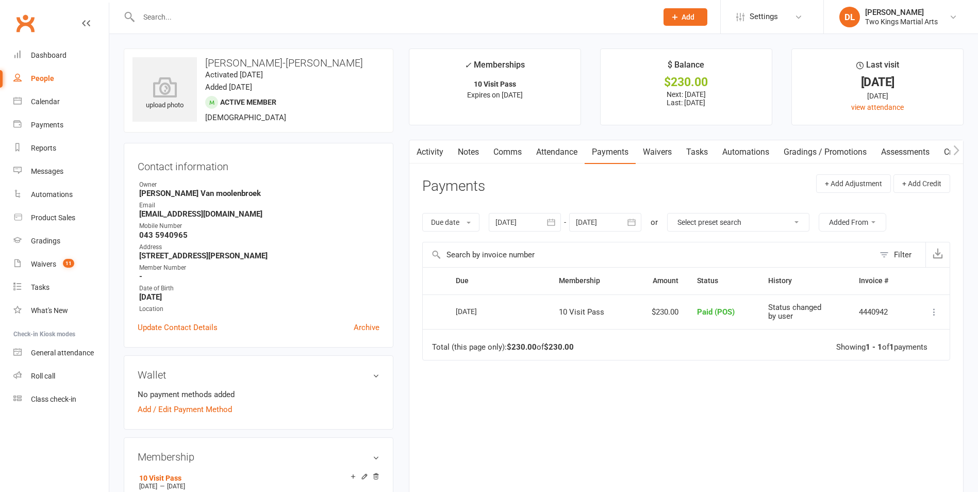  What do you see at coordinates (259, 247) in the screenshot?
I see `div: Address` at bounding box center [259, 247].